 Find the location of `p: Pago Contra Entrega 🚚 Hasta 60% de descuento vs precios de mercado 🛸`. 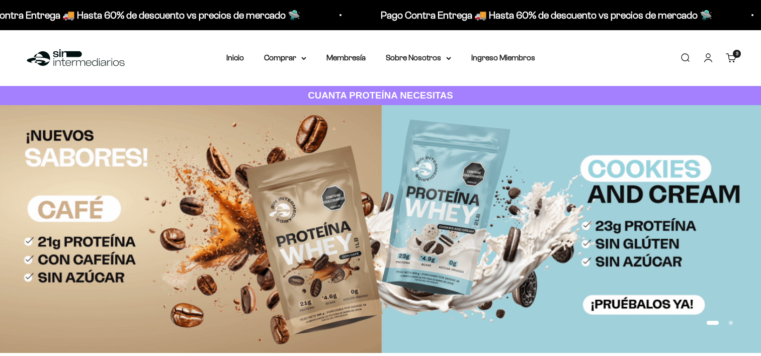

p: Pago Contra Entrega 🚚 Hasta 60% de descuento vs precios de mercado 🛸 is located at coordinates (541, 15).